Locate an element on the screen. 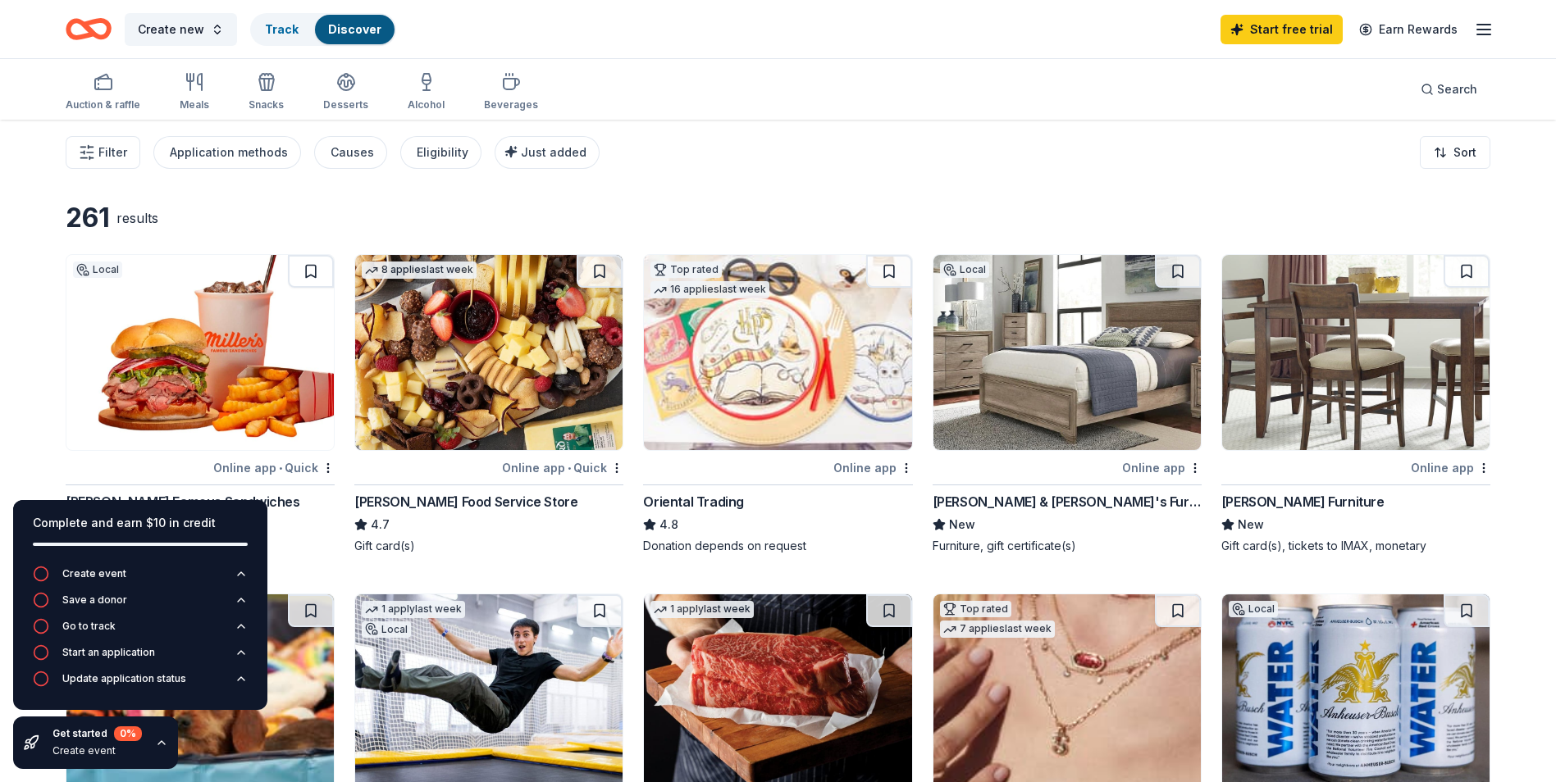  button: Just added is located at coordinates (547, 153).